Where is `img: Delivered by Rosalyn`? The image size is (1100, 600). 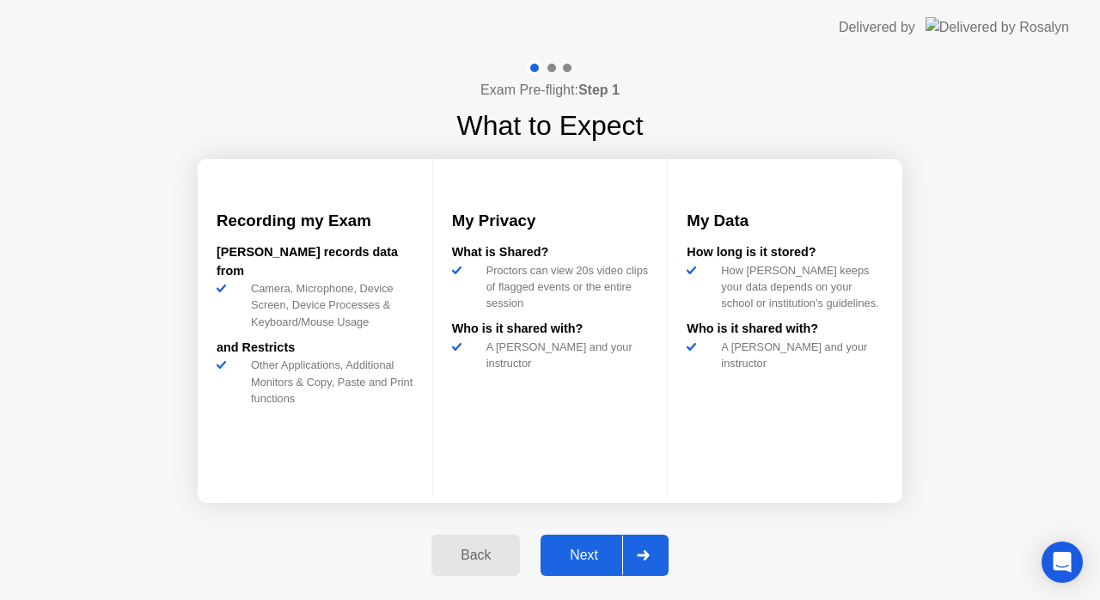
img: Delivered by Rosalyn is located at coordinates (997, 27).